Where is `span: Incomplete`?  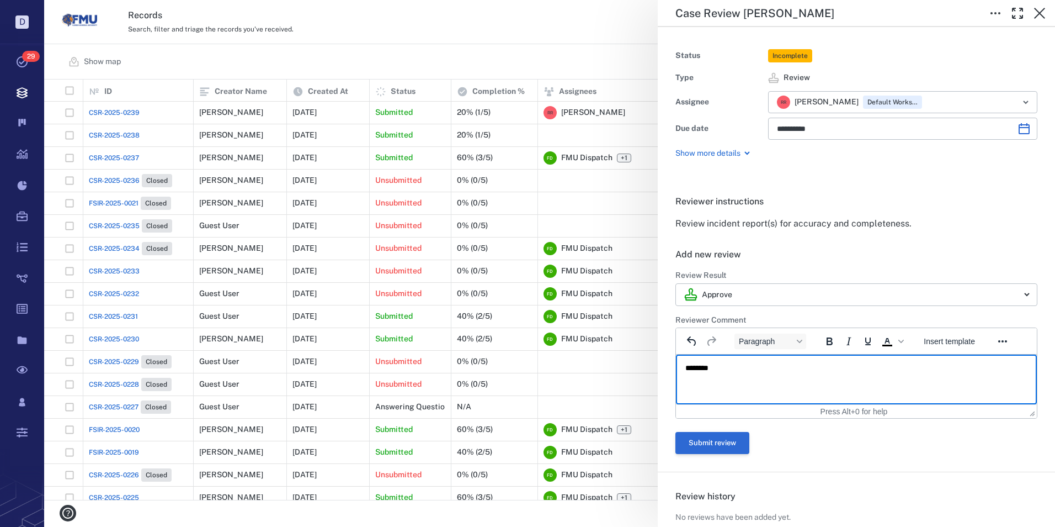
span: Incomplete is located at coordinates (790, 56).